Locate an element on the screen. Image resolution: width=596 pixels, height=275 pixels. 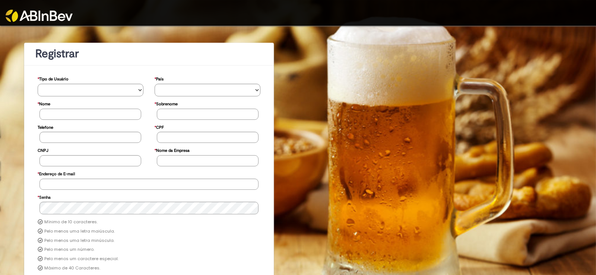
label: CPF is located at coordinates (159, 127).